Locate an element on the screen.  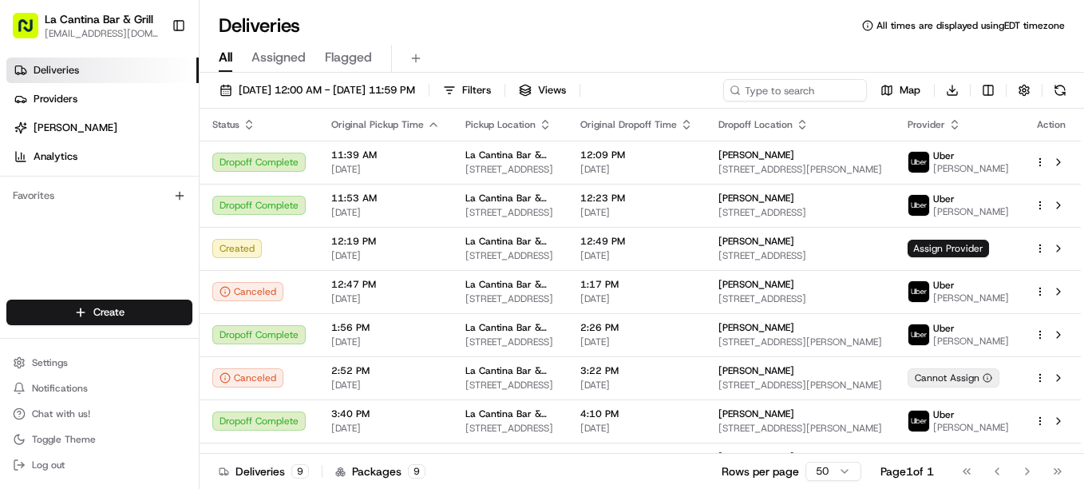
span: 3:40 PM is located at coordinates (386, 414).